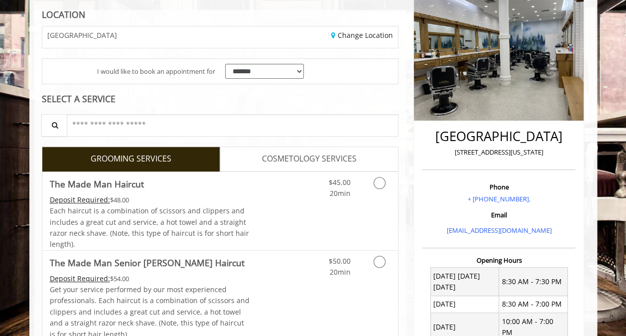 The width and height of the screenshot is (626, 336). Describe the element at coordinates (150, 278) in the screenshot. I see `div: $54.00` at that location.